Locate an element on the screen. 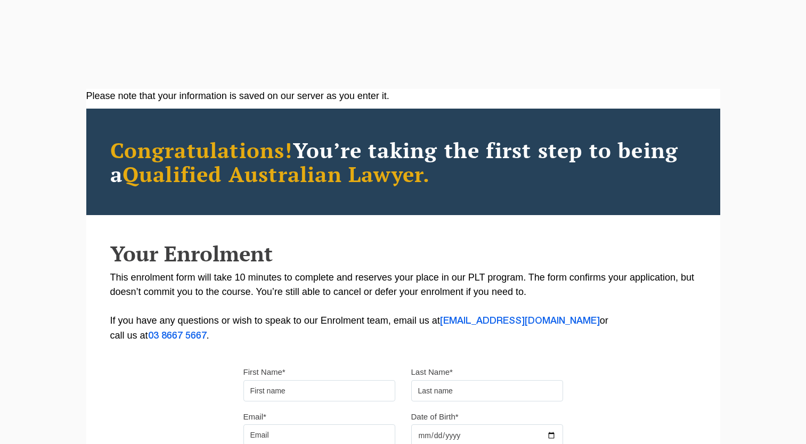 The width and height of the screenshot is (806, 444). label: Last Name* is located at coordinates (432, 372).